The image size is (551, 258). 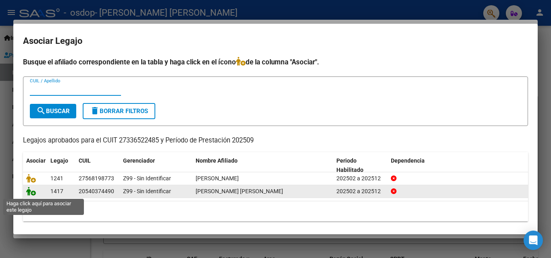 I want to click on span: Buscar, so click(x=53, y=111).